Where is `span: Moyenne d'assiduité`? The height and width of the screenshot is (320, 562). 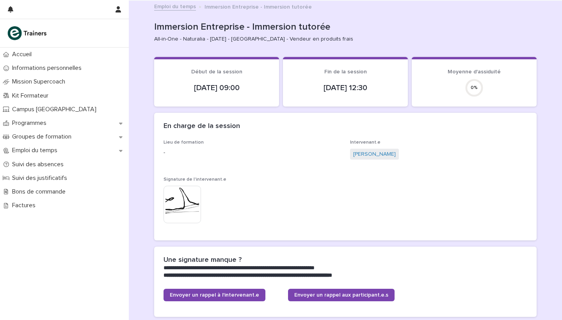 span: Moyenne d'assiduité is located at coordinates (474, 72).